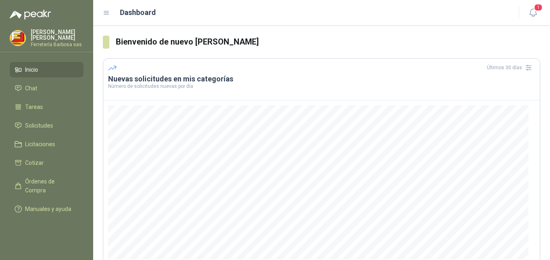 This screenshot has height=260, width=550. Describe the element at coordinates (47, 126) in the screenshot. I see `a: Solicitudes` at that location.